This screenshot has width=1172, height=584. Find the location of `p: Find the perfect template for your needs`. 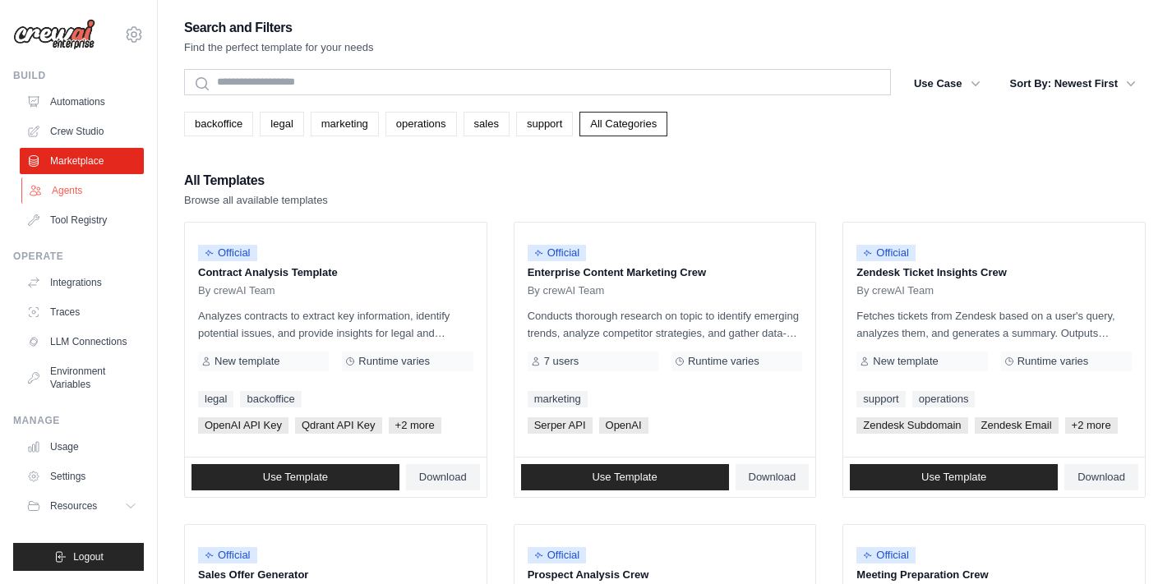

p: Find the perfect template for your needs is located at coordinates (279, 48).